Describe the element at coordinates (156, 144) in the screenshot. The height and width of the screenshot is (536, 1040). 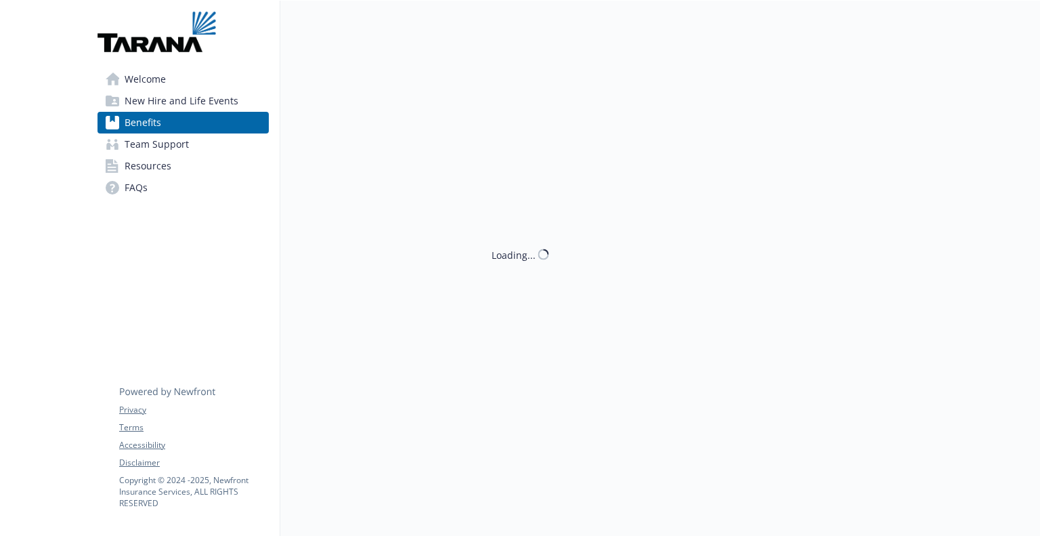
I see `span: Team Support` at that location.